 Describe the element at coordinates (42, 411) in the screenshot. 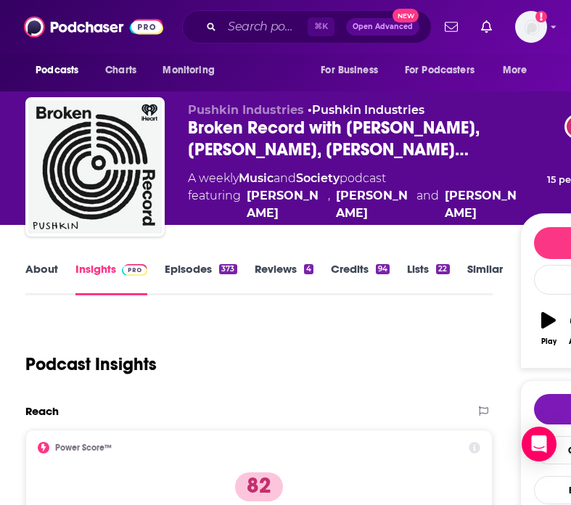

I see `h2: Reach` at that location.